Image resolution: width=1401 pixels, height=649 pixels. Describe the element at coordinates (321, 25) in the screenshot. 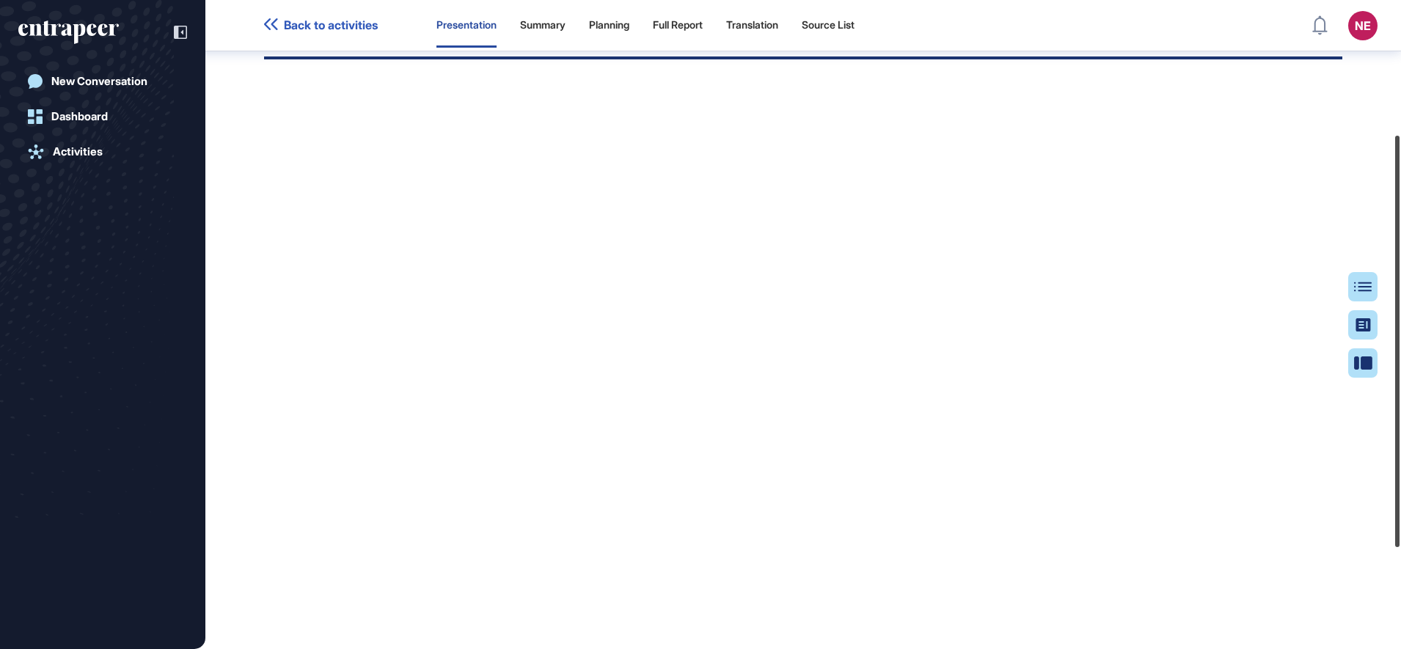

I see `a: Back to activities` at that location.